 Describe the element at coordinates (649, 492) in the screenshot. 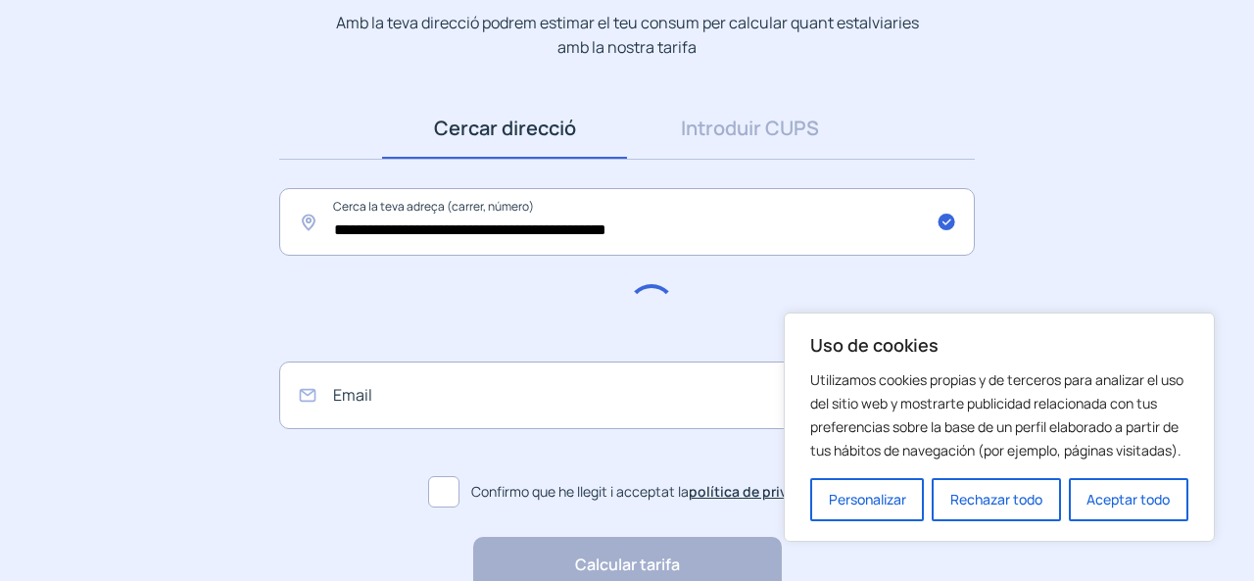

I see `span: Confirmo que he llegit i acceptat la` at that location.